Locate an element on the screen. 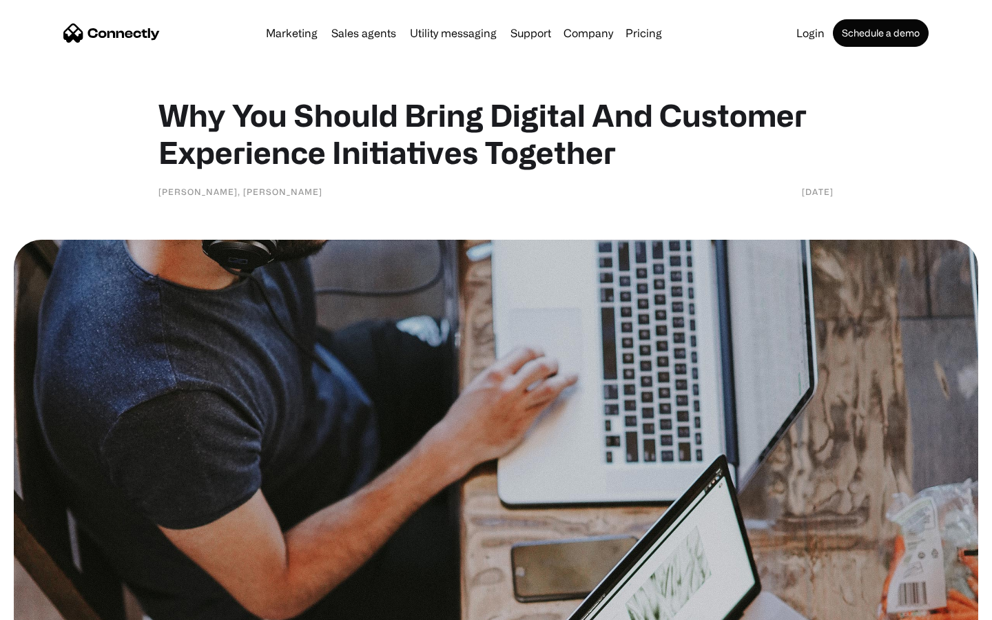 The width and height of the screenshot is (992, 620). a: Support is located at coordinates (530, 33).